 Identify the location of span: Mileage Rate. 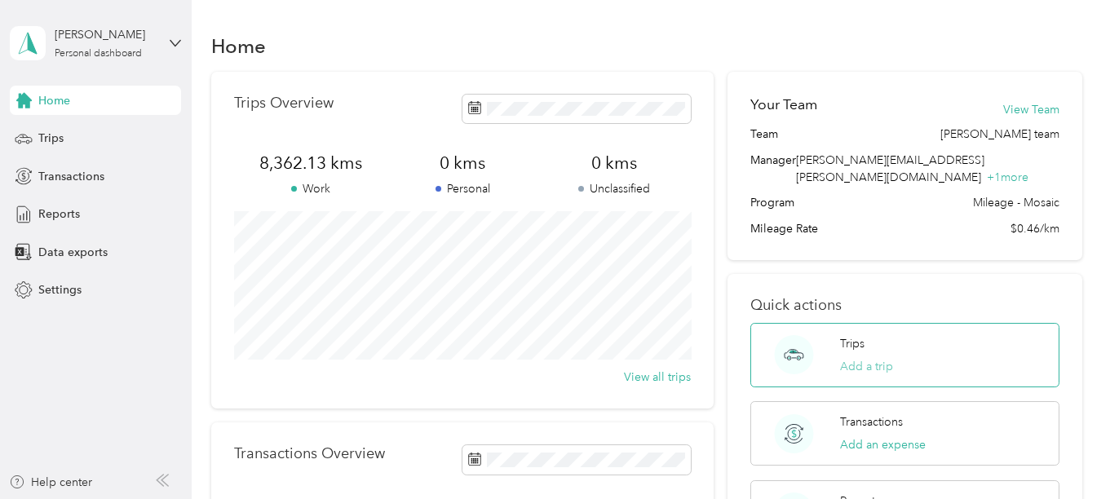
(784, 228).